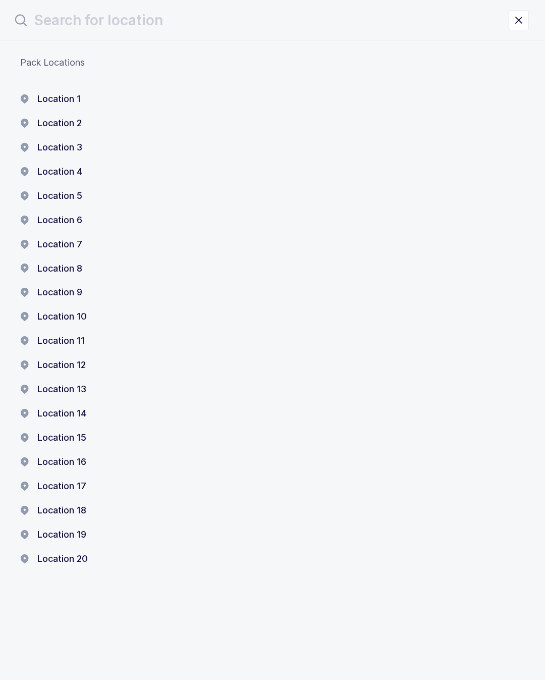 Image resolution: width=545 pixels, height=680 pixels. I want to click on button: Location 13, so click(53, 389).